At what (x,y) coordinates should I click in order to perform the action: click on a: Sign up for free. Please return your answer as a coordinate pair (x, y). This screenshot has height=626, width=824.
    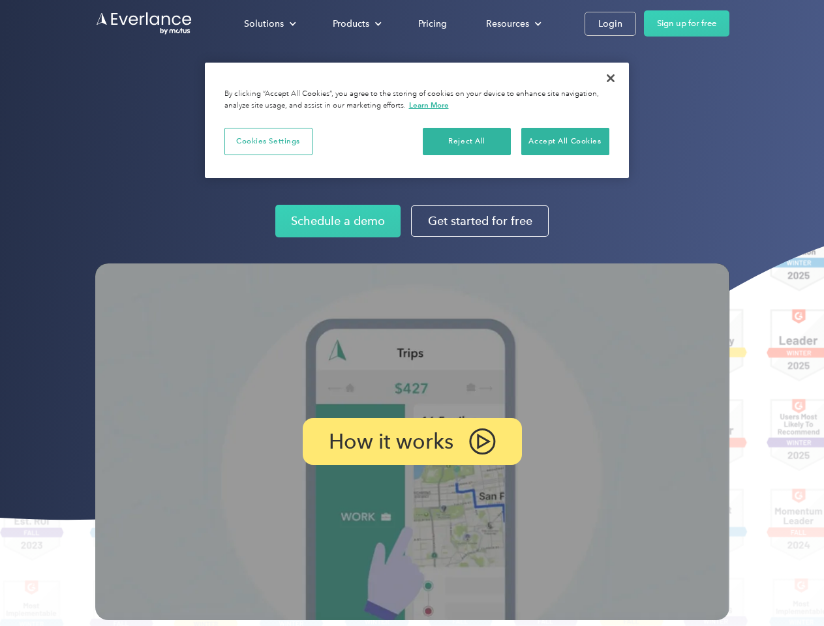
    Looking at the image, I should click on (687, 23).